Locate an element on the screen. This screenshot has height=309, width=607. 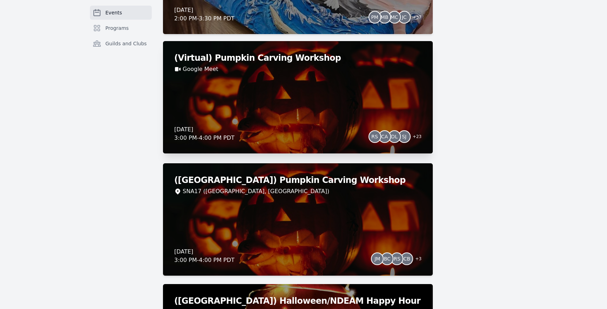
span: PM is located at coordinates (375, 17).